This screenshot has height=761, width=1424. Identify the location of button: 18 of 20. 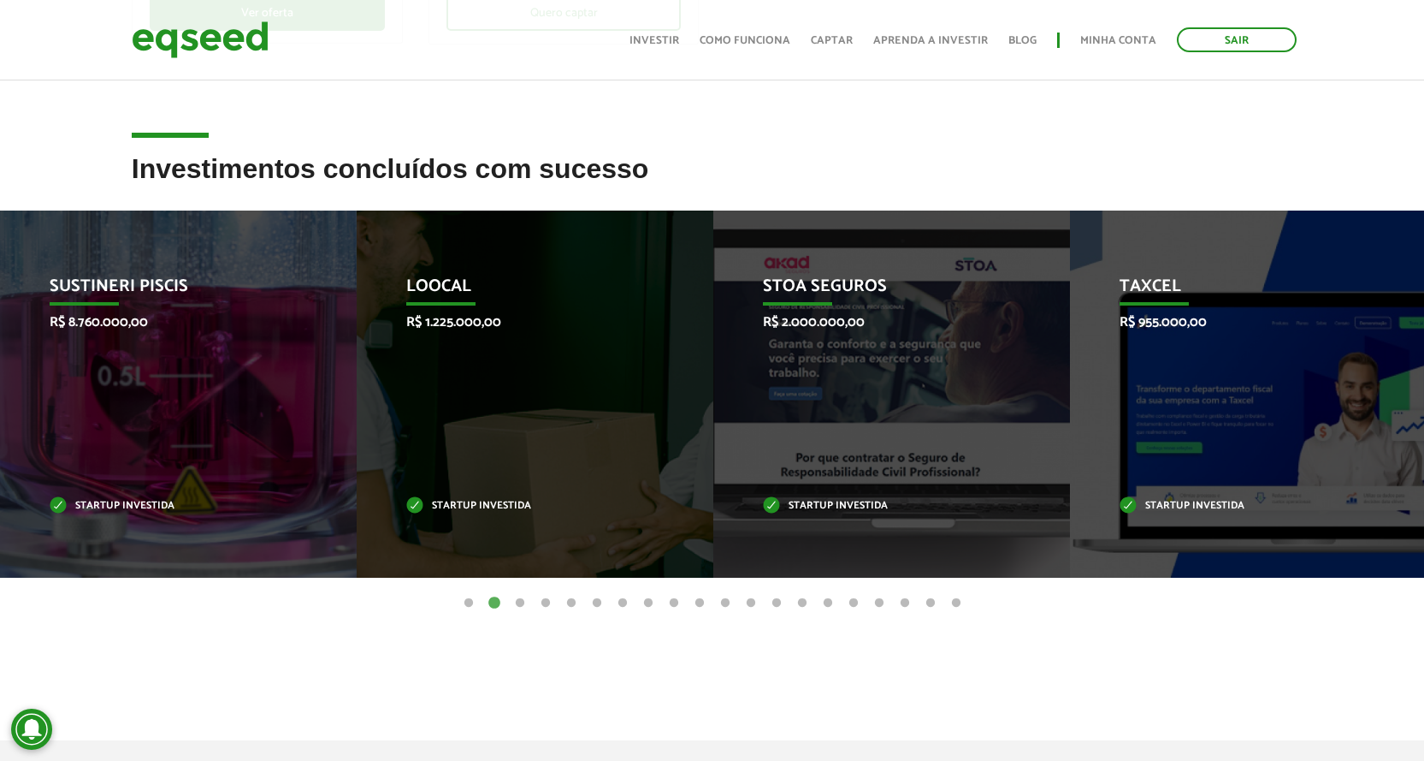
(905, 603).